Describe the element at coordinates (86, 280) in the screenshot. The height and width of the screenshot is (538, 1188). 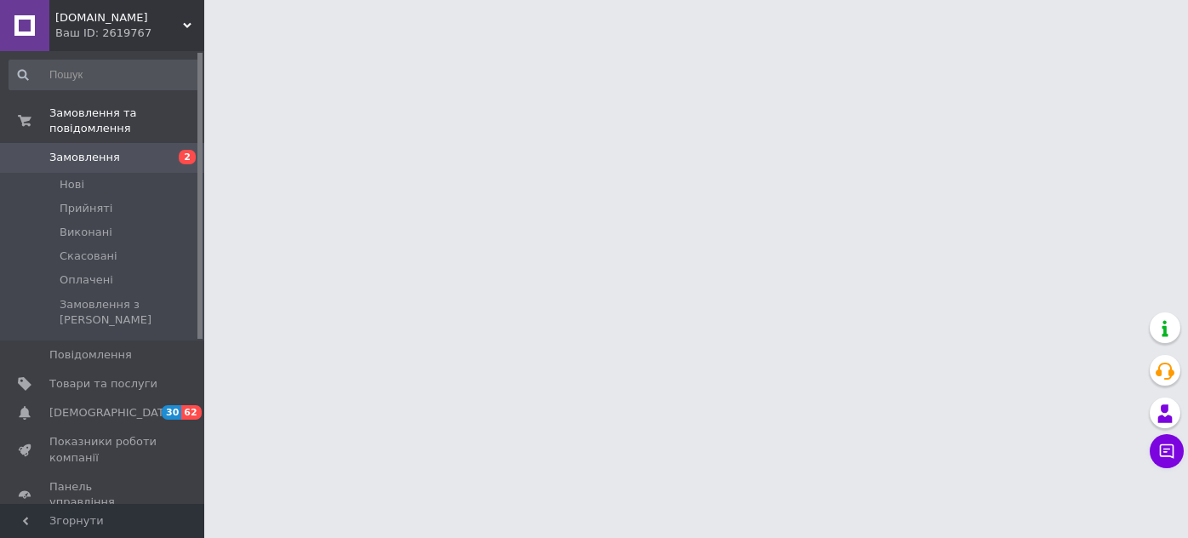
I see `span: Оплачені` at that location.